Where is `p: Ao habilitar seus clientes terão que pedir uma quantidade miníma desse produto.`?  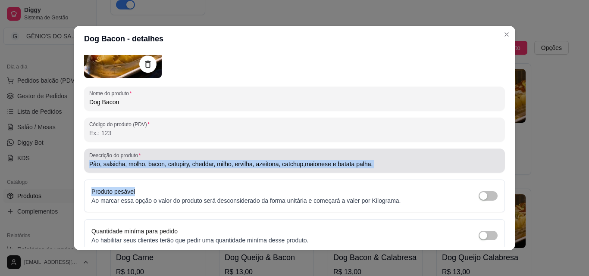 p: Ao habilitar seus clientes terão que pedir uma quantidade miníma desse produto. is located at coordinates (200, 241).